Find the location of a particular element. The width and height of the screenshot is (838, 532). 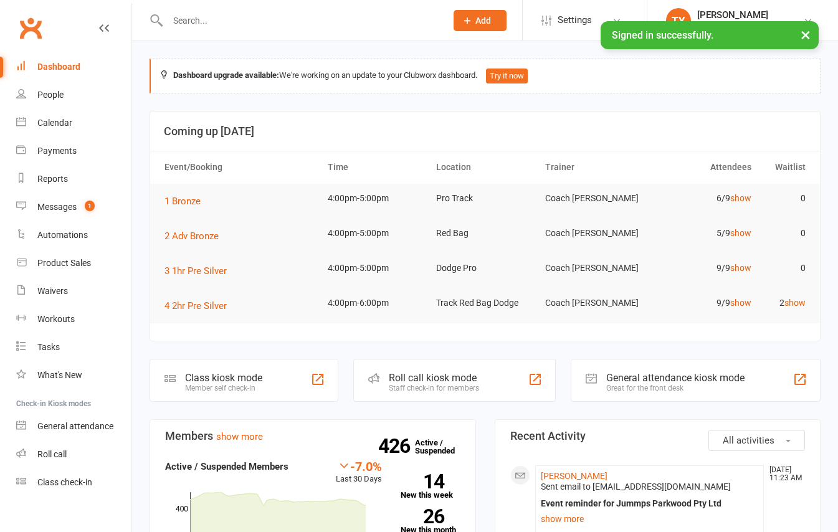

div: Class check-in is located at coordinates (65, 482).